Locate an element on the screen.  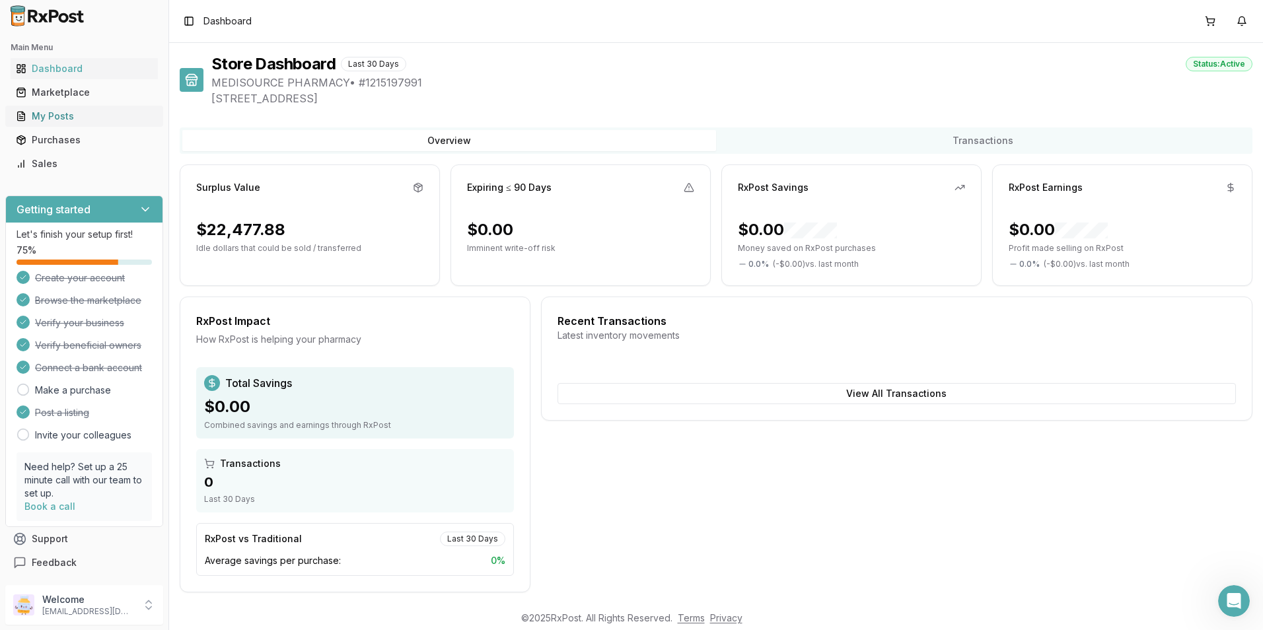
span: Post a listing is located at coordinates (62, 413).